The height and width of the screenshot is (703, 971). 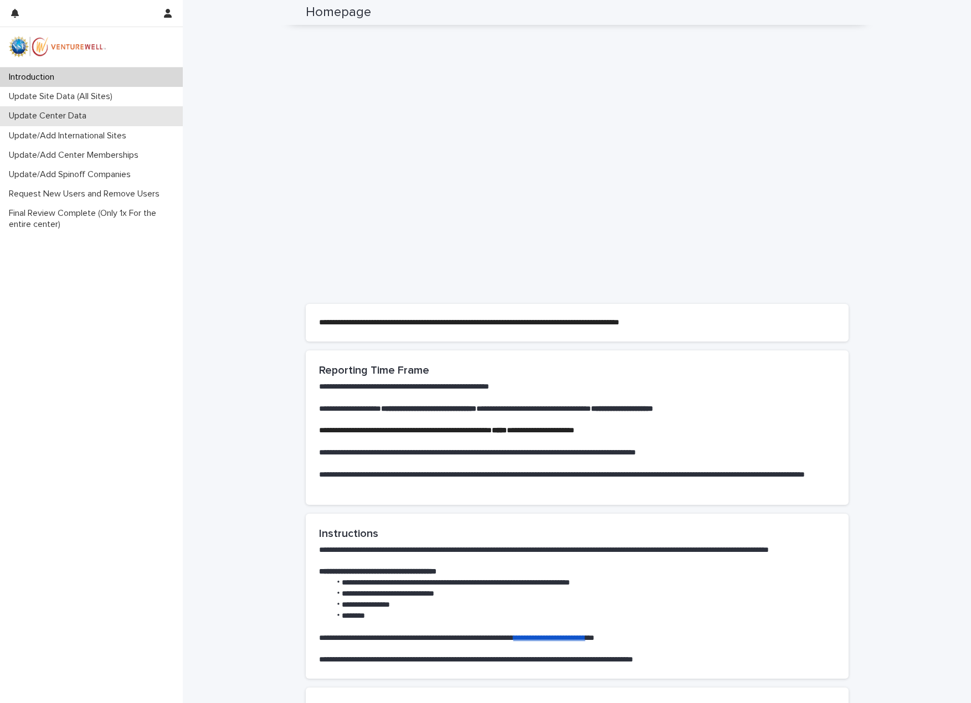 What do you see at coordinates (63, 96) in the screenshot?
I see `p: Update Site Data (All Sites)` at bounding box center [63, 96].